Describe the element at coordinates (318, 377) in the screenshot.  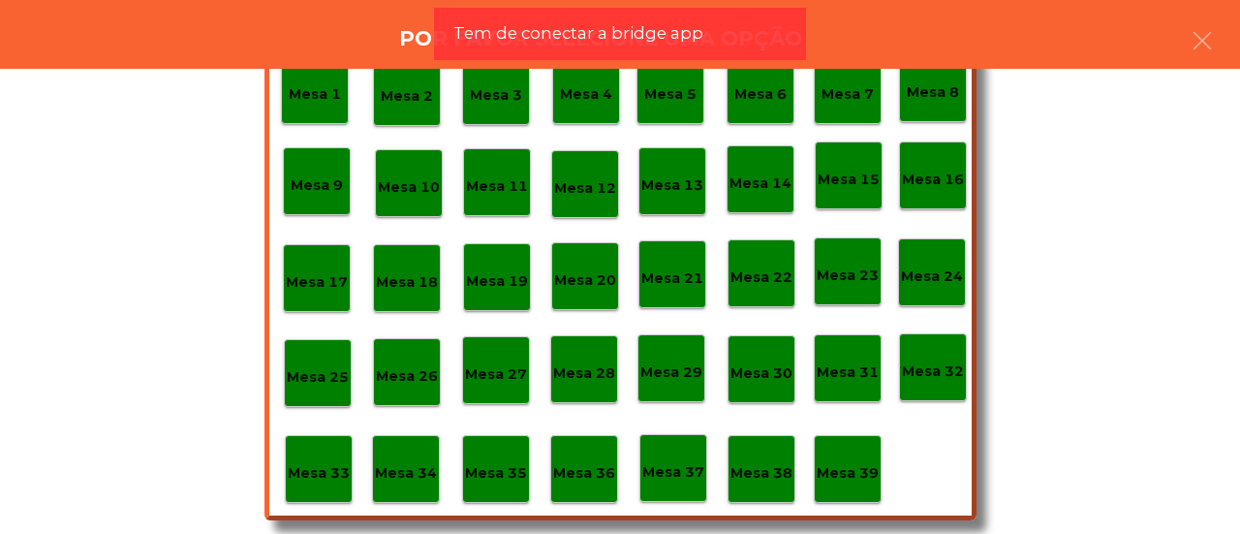
I see `p: Mesa 25` at that location.